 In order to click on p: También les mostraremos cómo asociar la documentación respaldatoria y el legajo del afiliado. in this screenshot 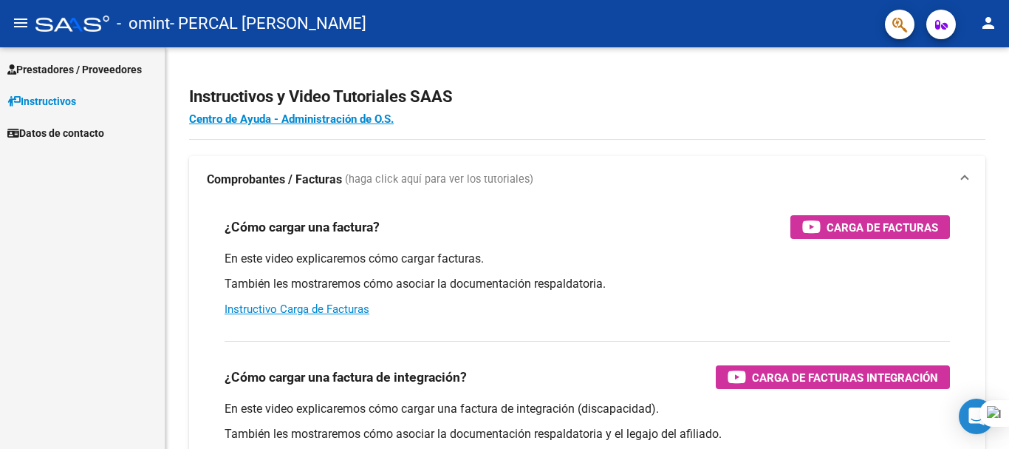, I will do `click(587, 434)`.